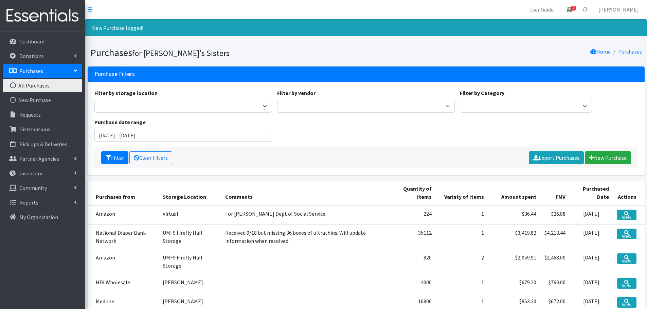 This screenshot has height=309, width=647. What do you see at coordinates (227, 53) in the screenshot?
I see `h1: Purchases` at bounding box center [227, 53].